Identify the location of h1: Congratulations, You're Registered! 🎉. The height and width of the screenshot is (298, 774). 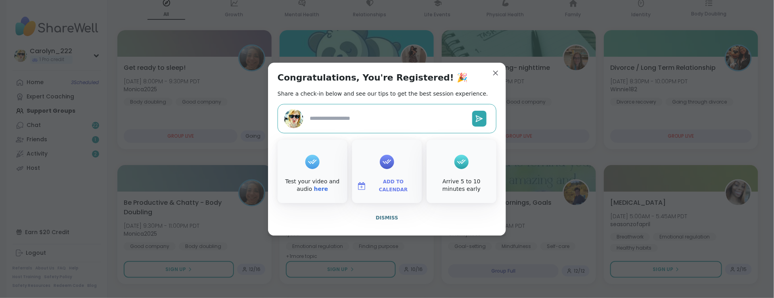
(373, 78).